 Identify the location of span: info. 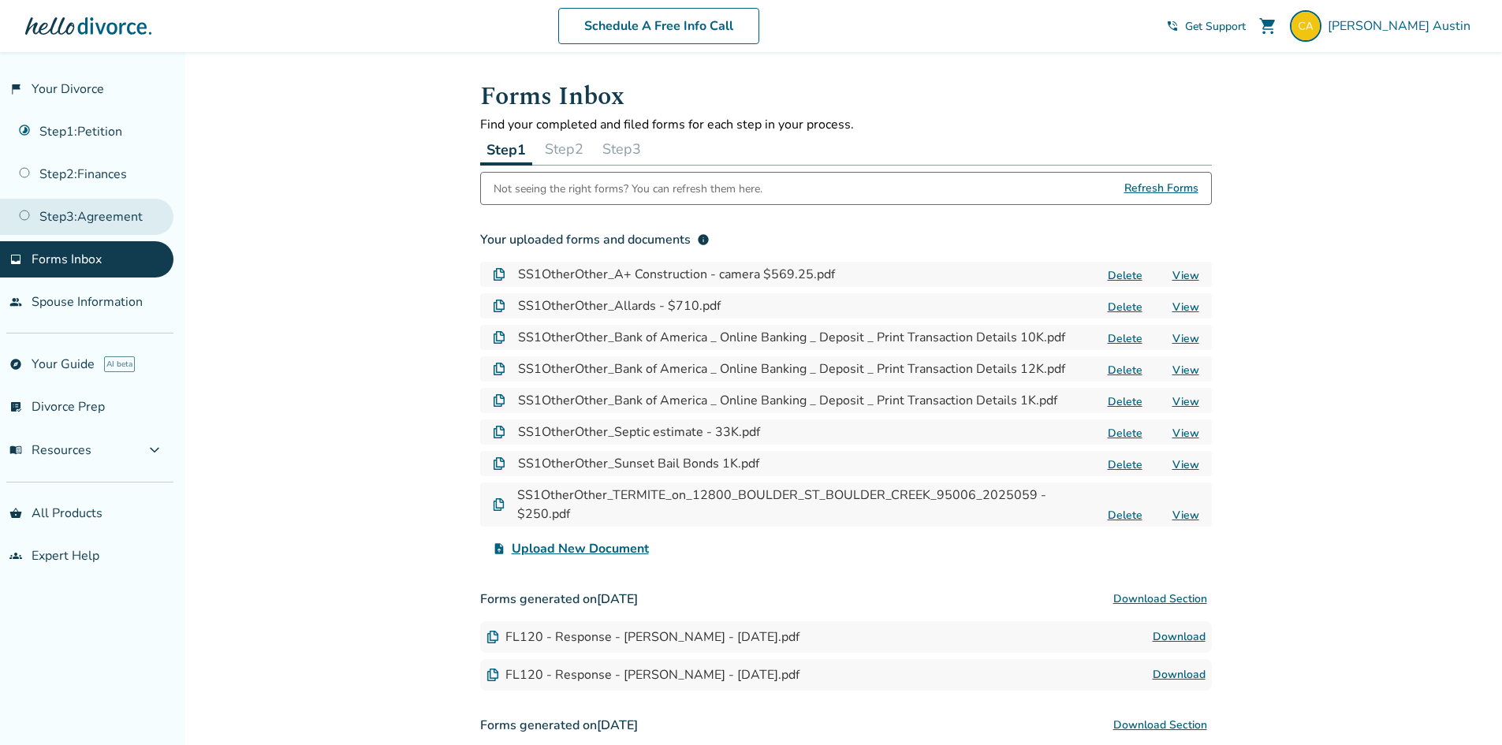
(703, 240).